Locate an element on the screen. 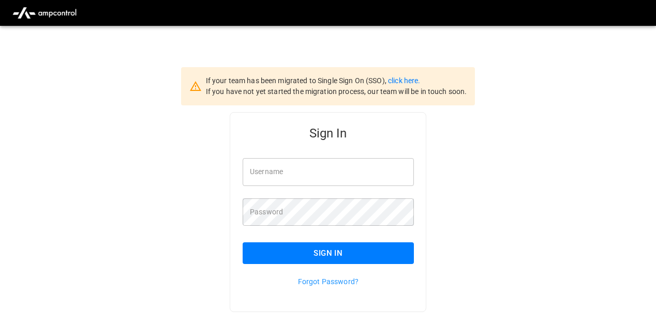 The width and height of the screenshot is (656, 326). span: If you have not yet started the migration process, our team will be in touch soon. is located at coordinates (336, 92).